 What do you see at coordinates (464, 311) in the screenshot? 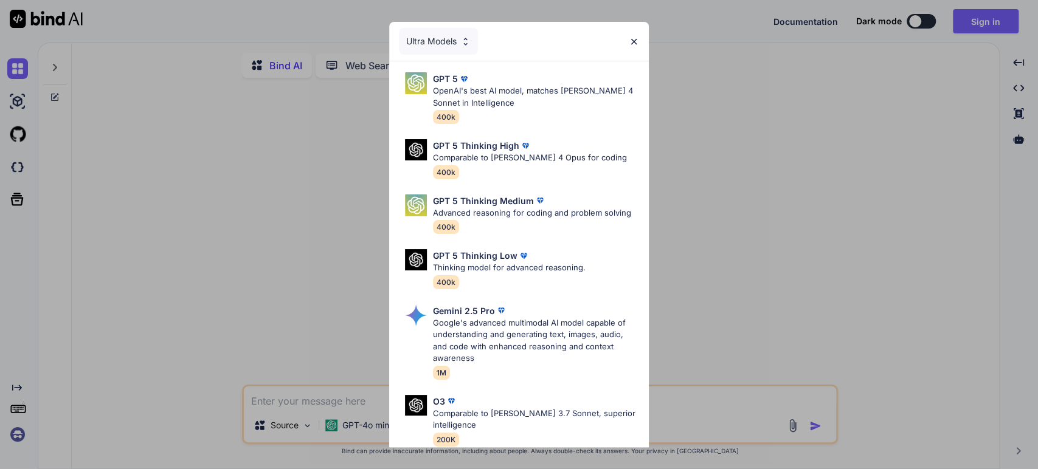
I see `p: Gemini 2.5 Pro` at bounding box center [464, 311].